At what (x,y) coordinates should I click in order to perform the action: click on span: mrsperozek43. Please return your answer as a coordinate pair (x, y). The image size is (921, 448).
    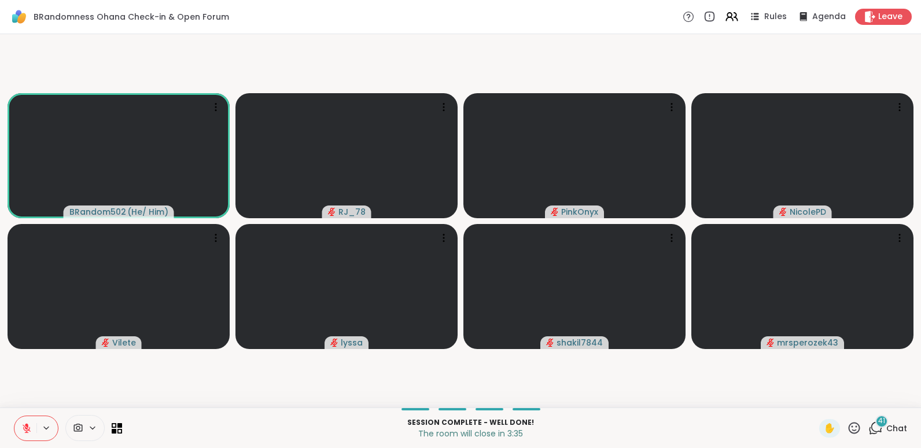
    Looking at the image, I should click on (808, 343).